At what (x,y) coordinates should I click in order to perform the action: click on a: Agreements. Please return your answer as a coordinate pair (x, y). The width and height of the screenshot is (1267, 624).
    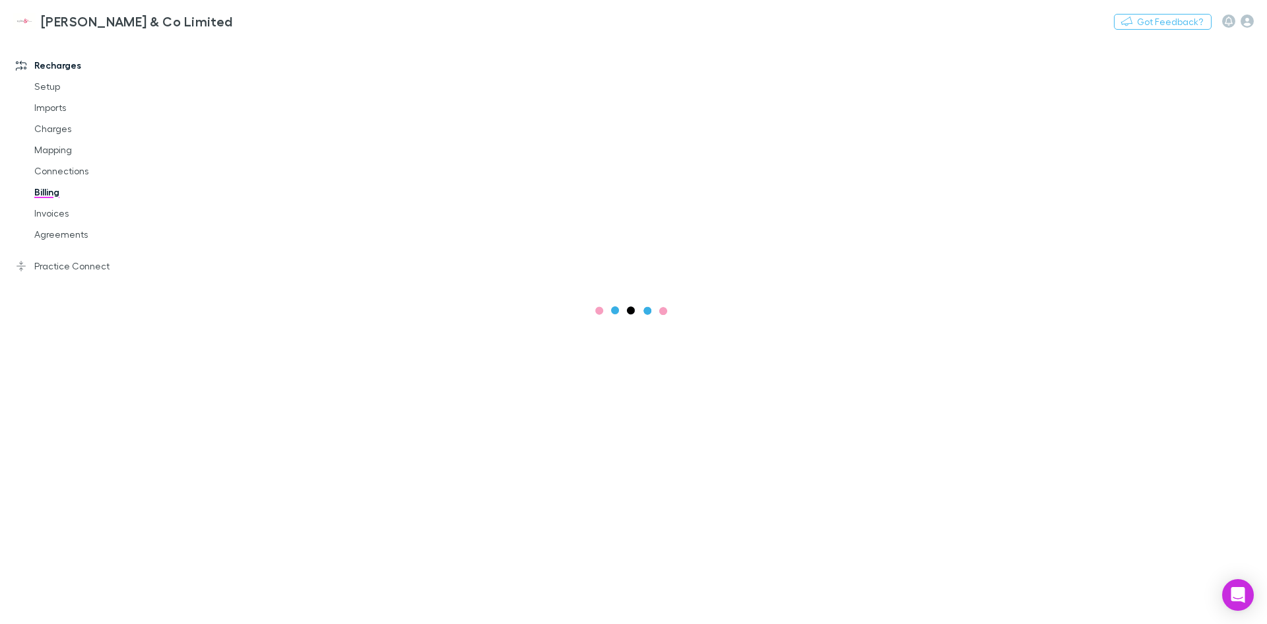
    Looking at the image, I should click on (100, 234).